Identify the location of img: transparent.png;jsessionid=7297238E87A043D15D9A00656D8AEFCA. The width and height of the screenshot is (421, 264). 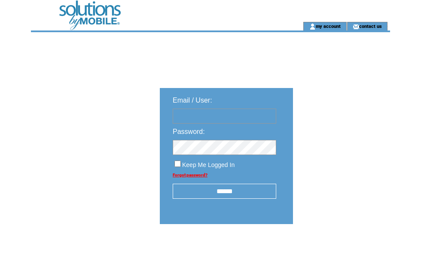
(339, 251).